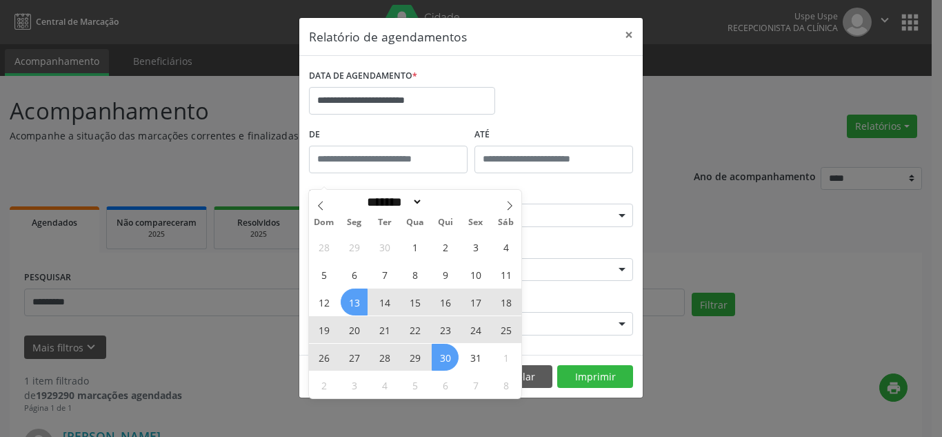  Describe the element at coordinates (384, 274) in the screenshot. I see `span: Outubro 7, 2025` at that location.